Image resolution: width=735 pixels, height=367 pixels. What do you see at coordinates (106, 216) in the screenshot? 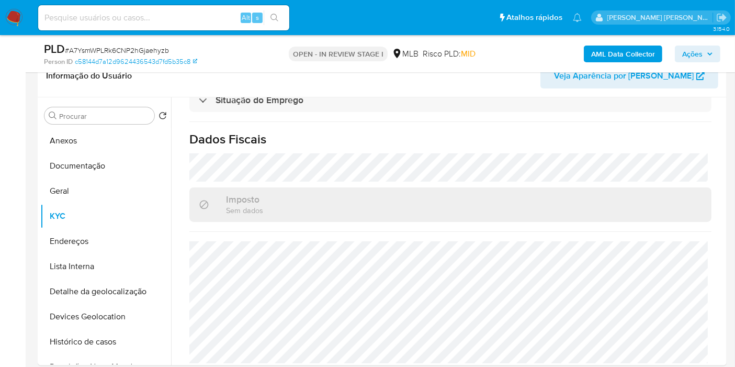
I see `button: KYC` at bounding box center [106, 216].